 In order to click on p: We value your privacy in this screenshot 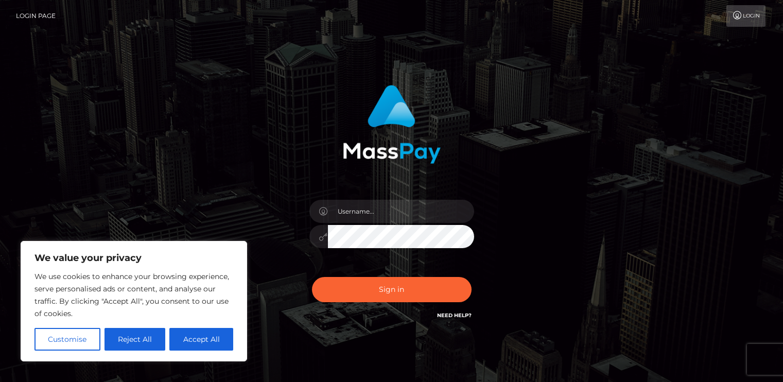, I will do `click(134, 258)`.